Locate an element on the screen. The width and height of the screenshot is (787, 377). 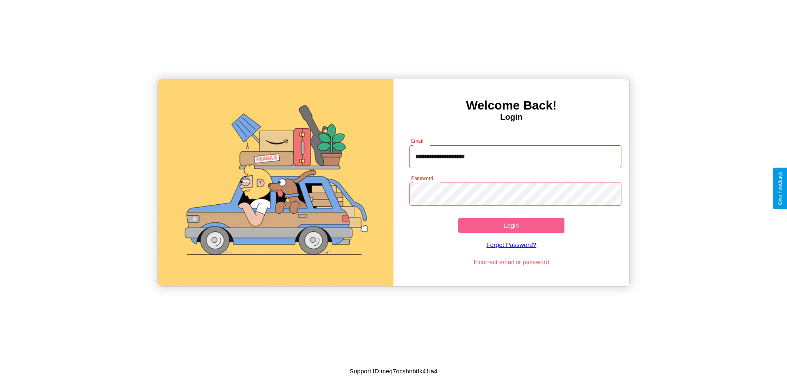
label: Password is located at coordinates (422, 178).